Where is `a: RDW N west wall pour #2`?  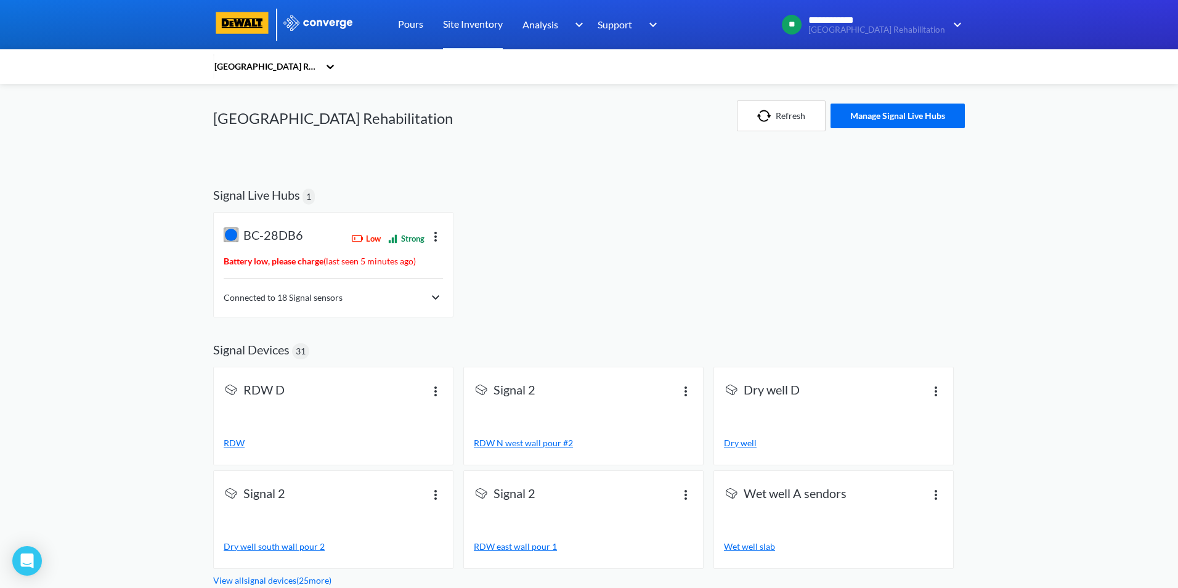 a: RDW N west wall pour #2 is located at coordinates (583, 443).